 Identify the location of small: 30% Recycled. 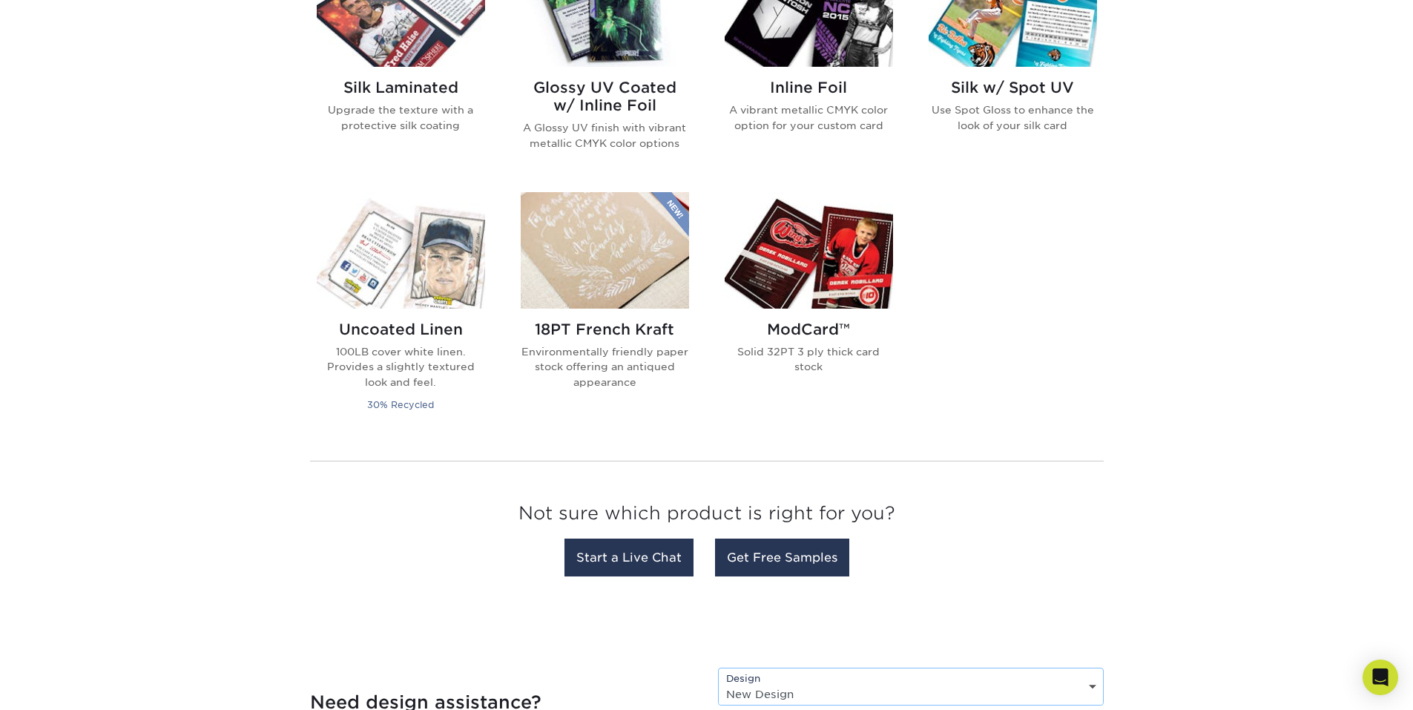
(401, 404).